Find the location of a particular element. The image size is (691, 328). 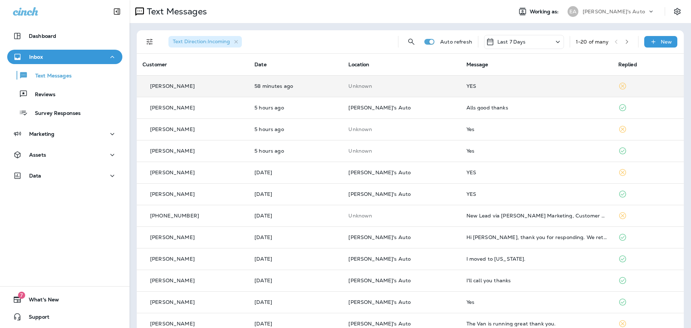

button: Filters is located at coordinates (150, 42).